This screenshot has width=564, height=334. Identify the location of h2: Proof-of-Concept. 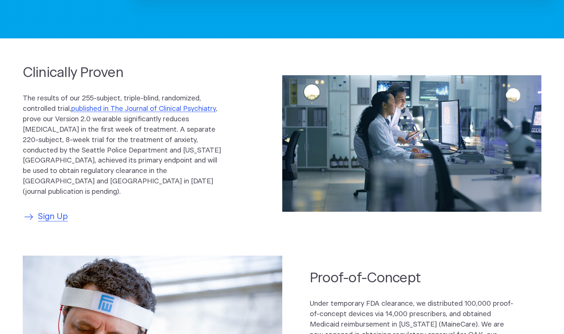
(412, 278).